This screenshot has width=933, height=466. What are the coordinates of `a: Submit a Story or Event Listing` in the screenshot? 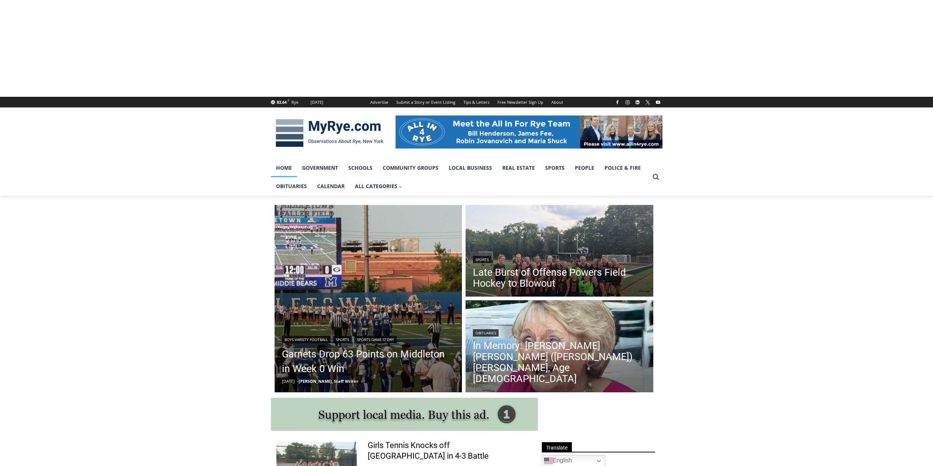 It's located at (426, 102).